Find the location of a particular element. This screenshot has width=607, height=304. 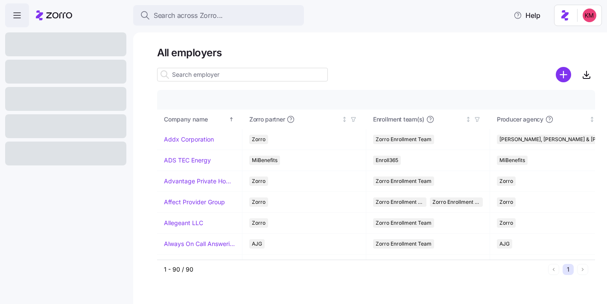

div: 1 - 90 / 90 is located at coordinates (354, 270).